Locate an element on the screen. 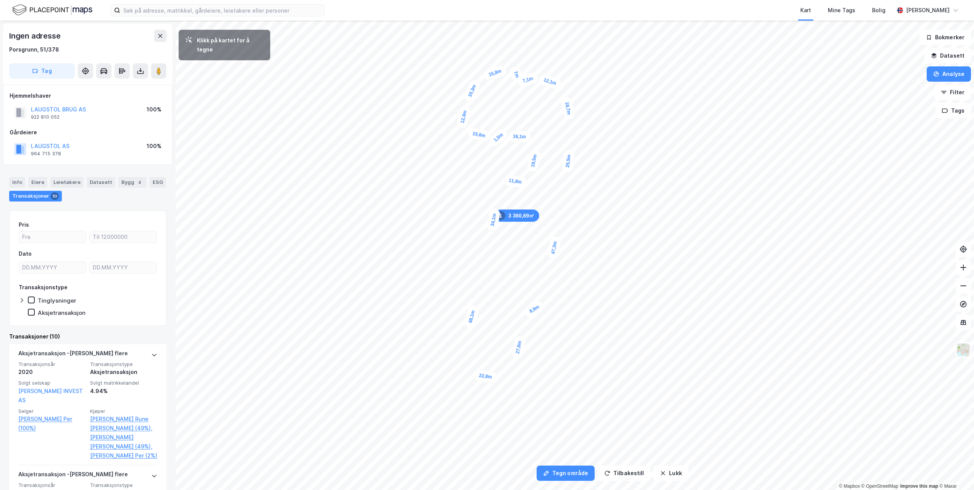  div: Ingen adresse is located at coordinates (35, 36).